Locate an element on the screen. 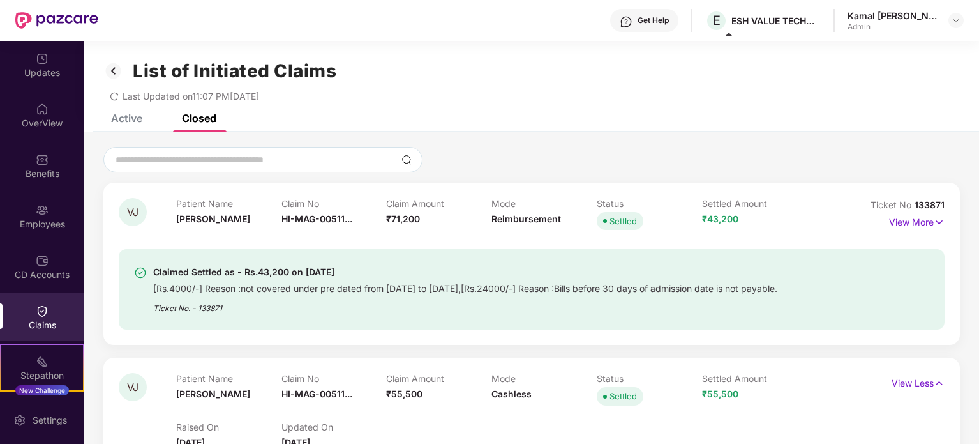 The height and width of the screenshot is (444, 979). div: Stepathon is located at coordinates (42, 375).